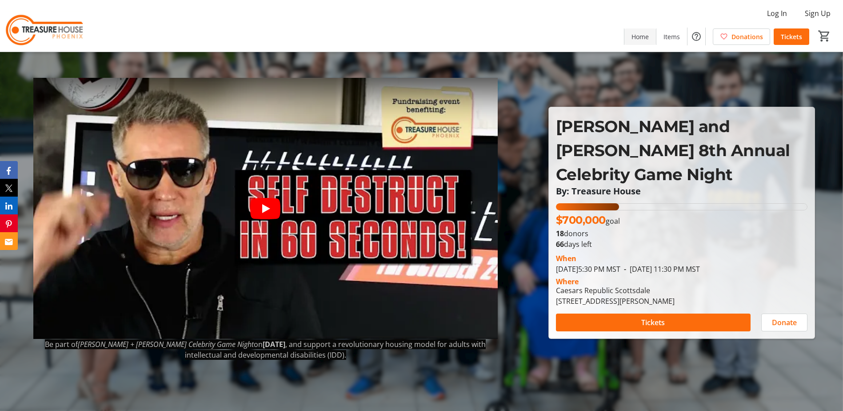 Image resolution: width=843 pixels, height=411 pixels. What do you see at coordinates (588, 220) in the screenshot?
I see `p: goal` at bounding box center [588, 220].